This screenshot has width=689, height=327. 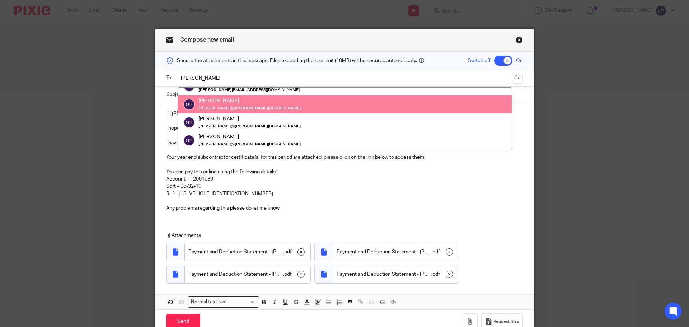 What do you see at coordinates (207, 40) in the screenshot?
I see `span: Compose new email` at bounding box center [207, 40].